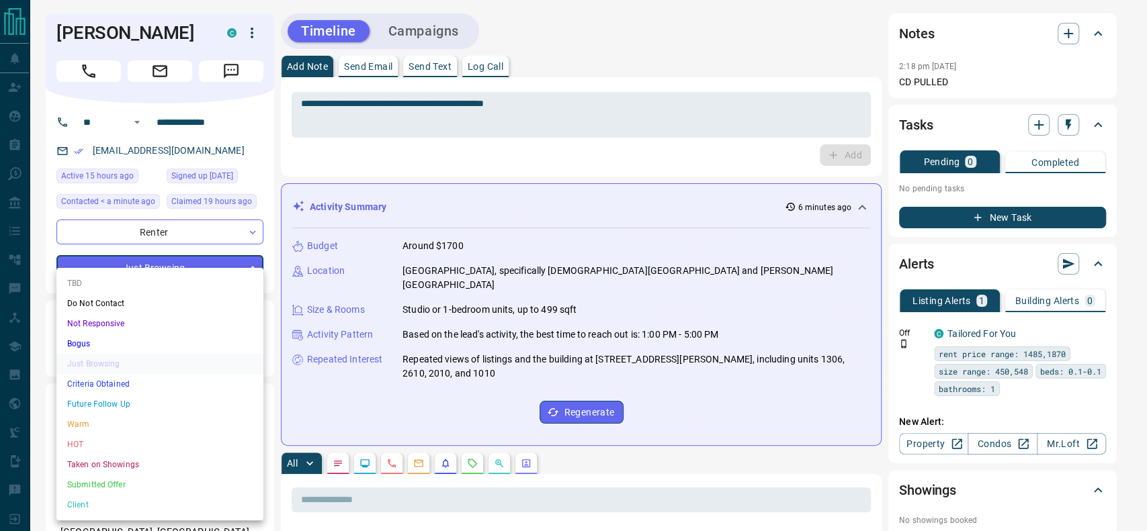 This screenshot has width=1147, height=531. Describe the element at coordinates (160, 425) in the screenshot. I see `li: Warm` at that location.